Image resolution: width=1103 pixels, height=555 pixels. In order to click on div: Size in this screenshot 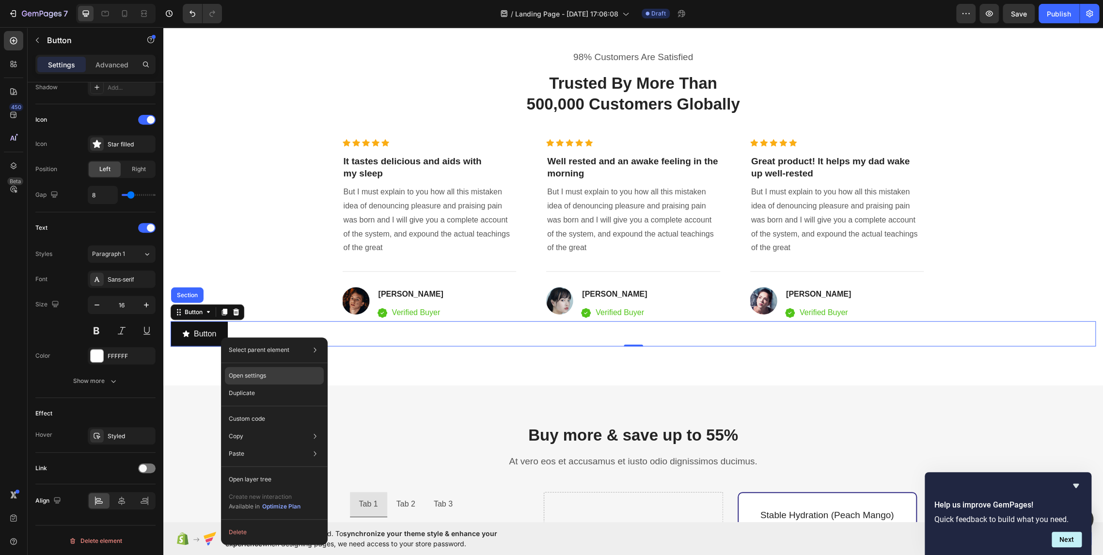, I will do `click(48, 304)`.